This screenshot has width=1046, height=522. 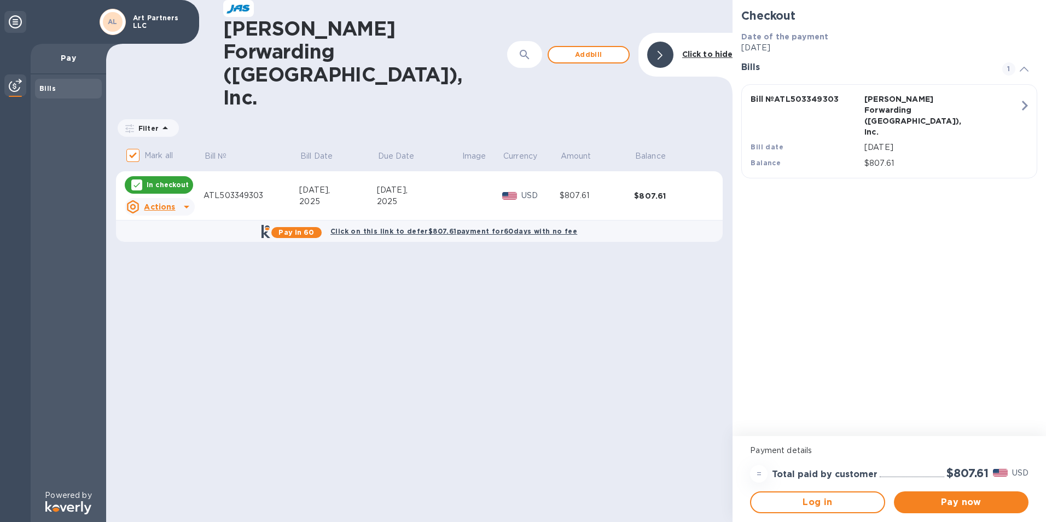 I want to click on p: Filter, so click(x=146, y=128).